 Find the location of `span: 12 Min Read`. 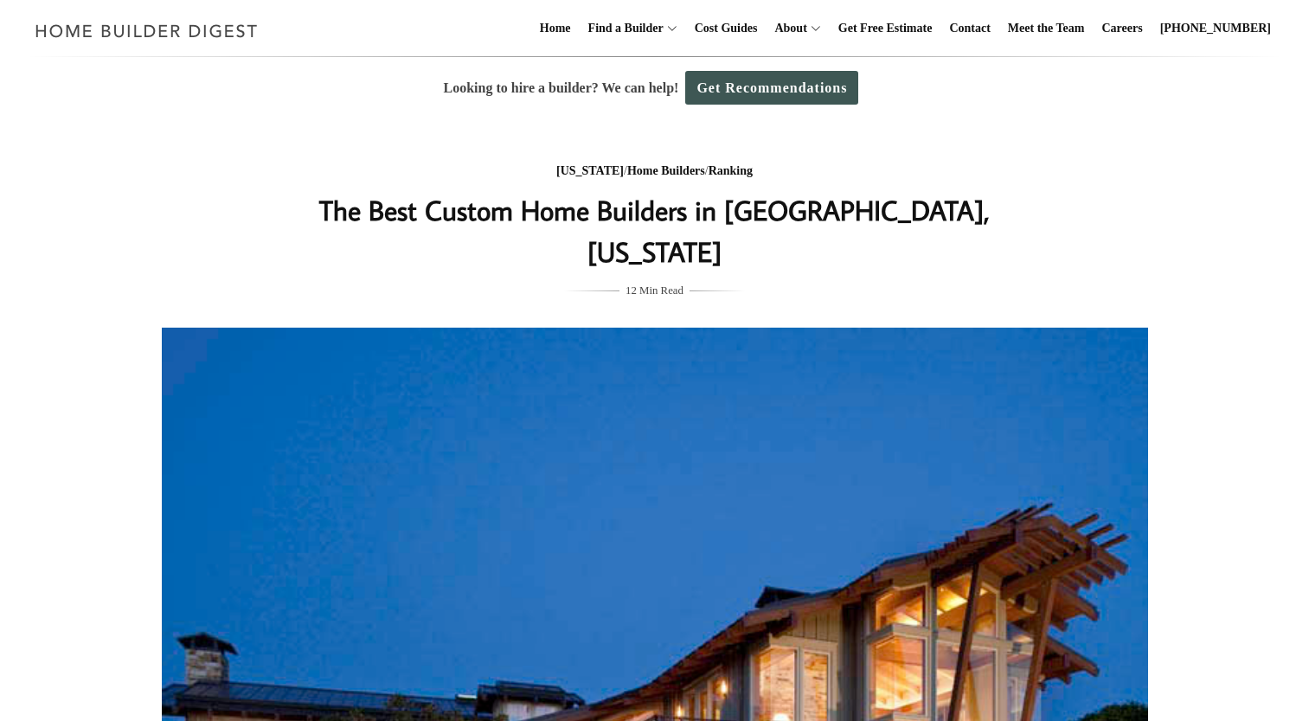

span: 12 Min Read is located at coordinates (654, 291).